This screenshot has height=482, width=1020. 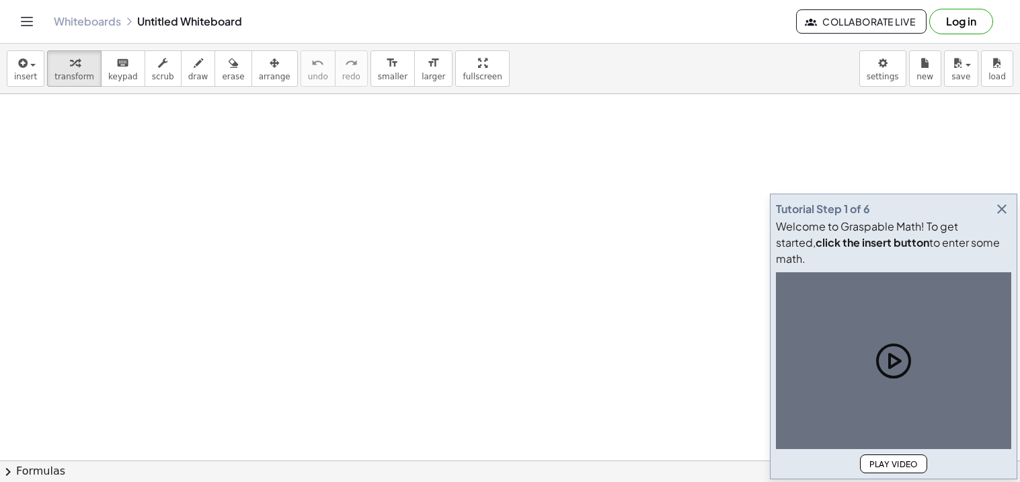 I want to click on span: fullscreen, so click(x=482, y=77).